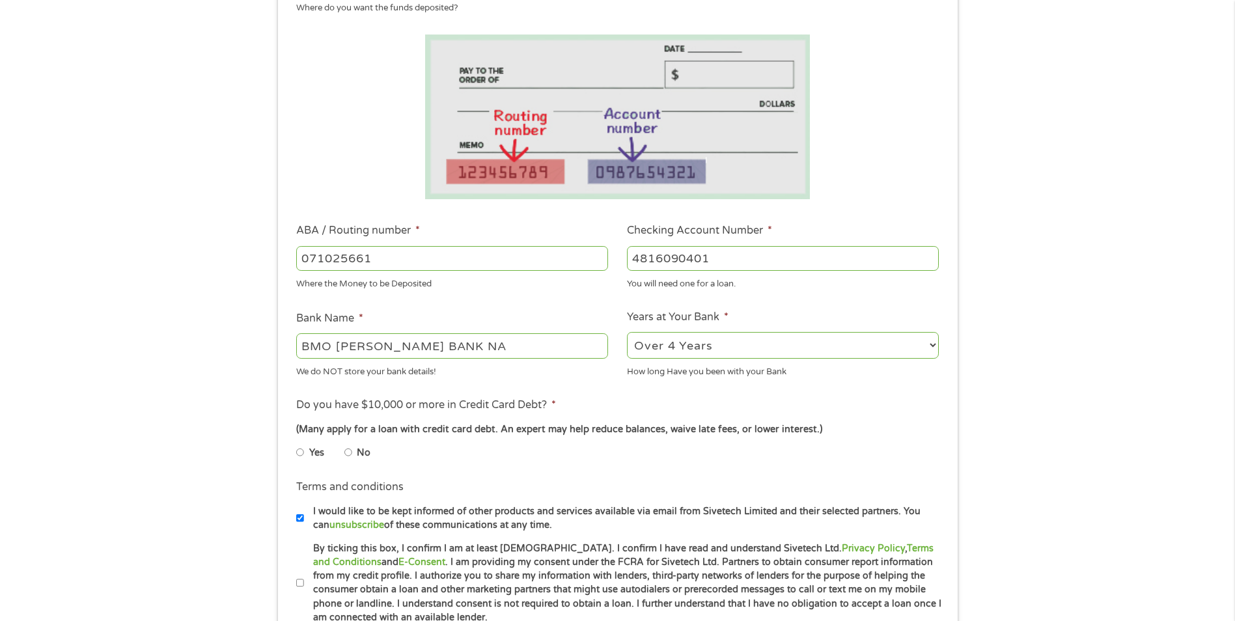  I want to click on a: unsubscribe, so click(357, 525).